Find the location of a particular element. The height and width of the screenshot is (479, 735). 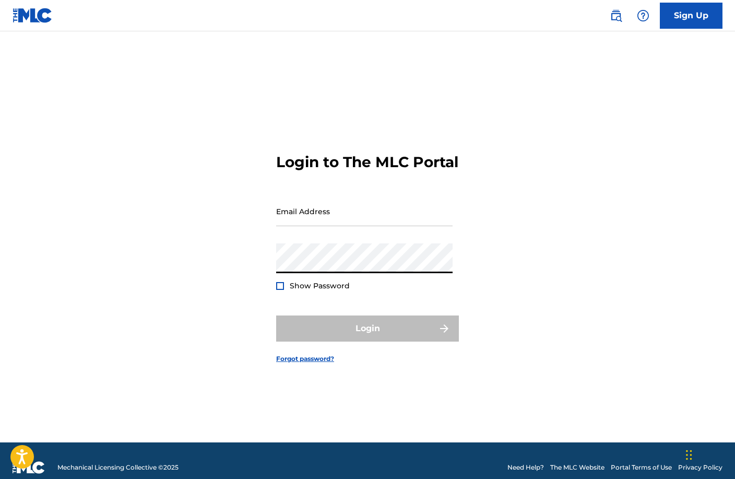

a: Sign Up is located at coordinates (691, 16).